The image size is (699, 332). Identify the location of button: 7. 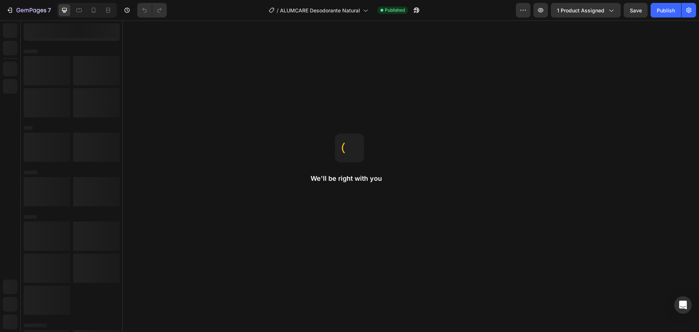
(28, 10).